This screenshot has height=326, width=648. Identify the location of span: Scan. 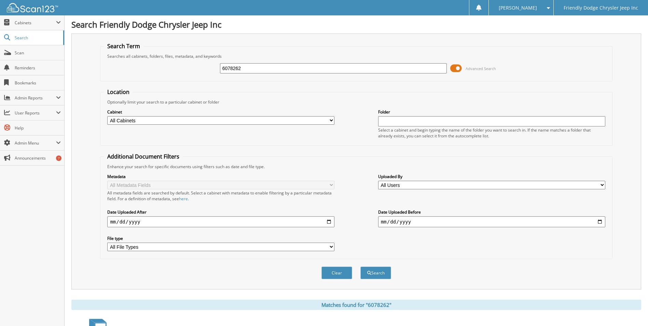
(38, 53).